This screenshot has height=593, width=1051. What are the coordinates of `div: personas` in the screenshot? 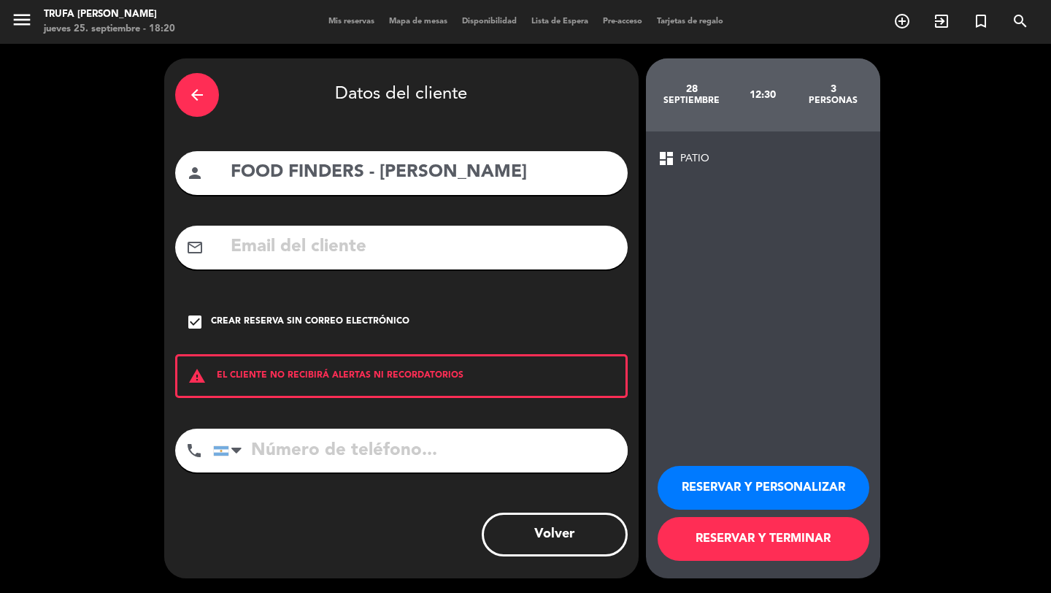 It's located at (833, 101).